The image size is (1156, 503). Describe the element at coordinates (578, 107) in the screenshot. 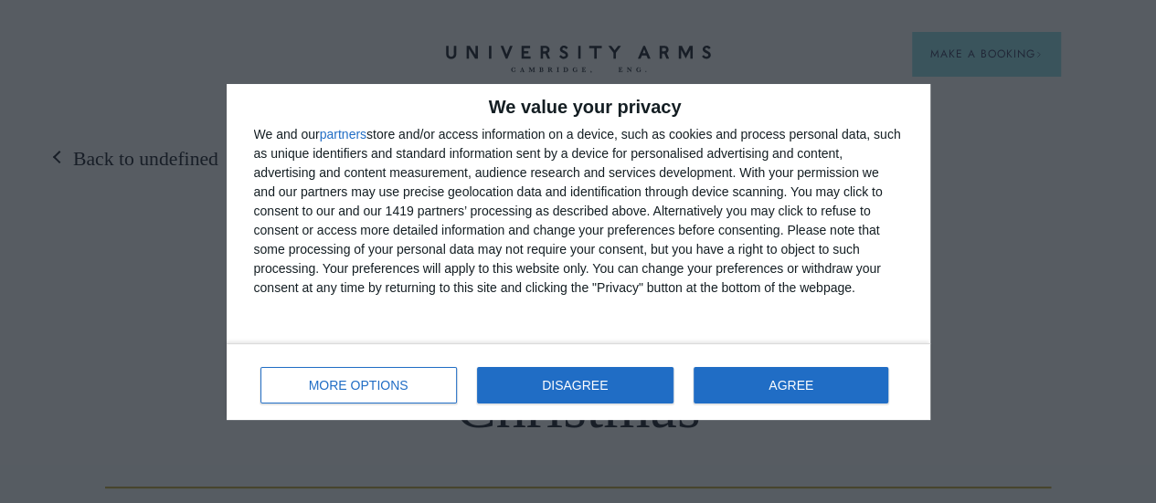

I see `h2: We value your privacy` at that location.